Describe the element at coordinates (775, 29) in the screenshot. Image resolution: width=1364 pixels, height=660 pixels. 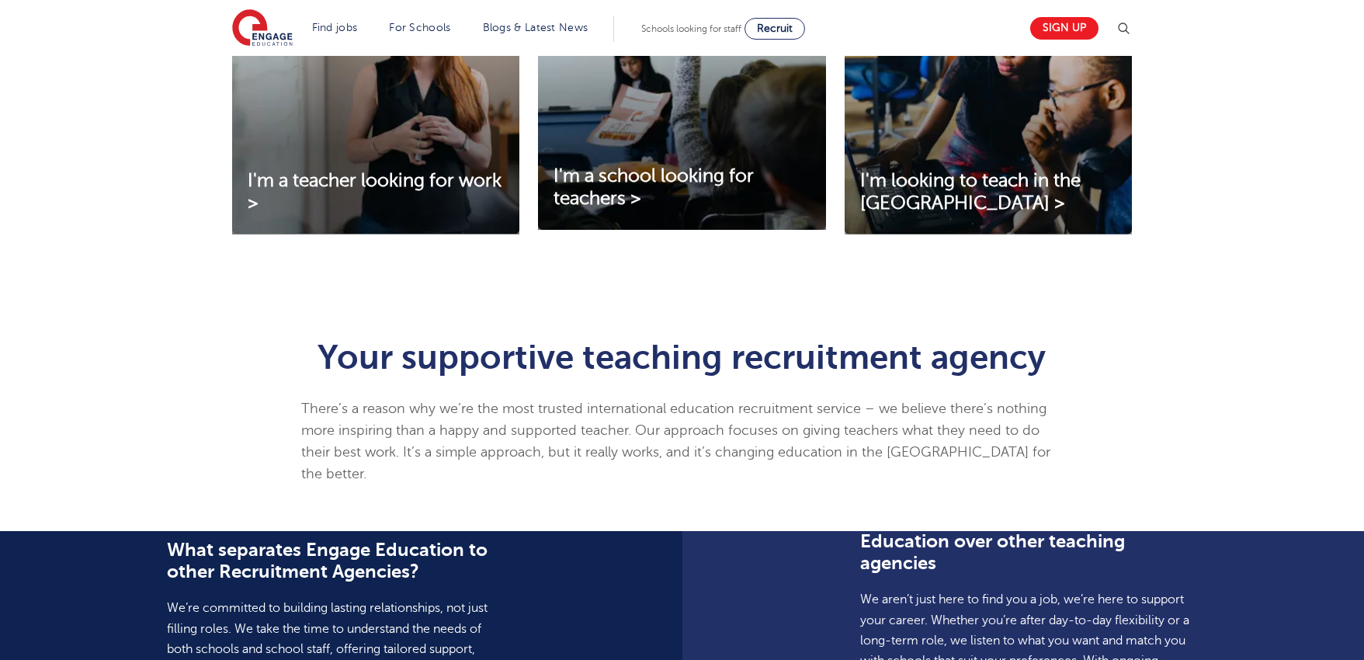
I see `a: Recruit` at that location.